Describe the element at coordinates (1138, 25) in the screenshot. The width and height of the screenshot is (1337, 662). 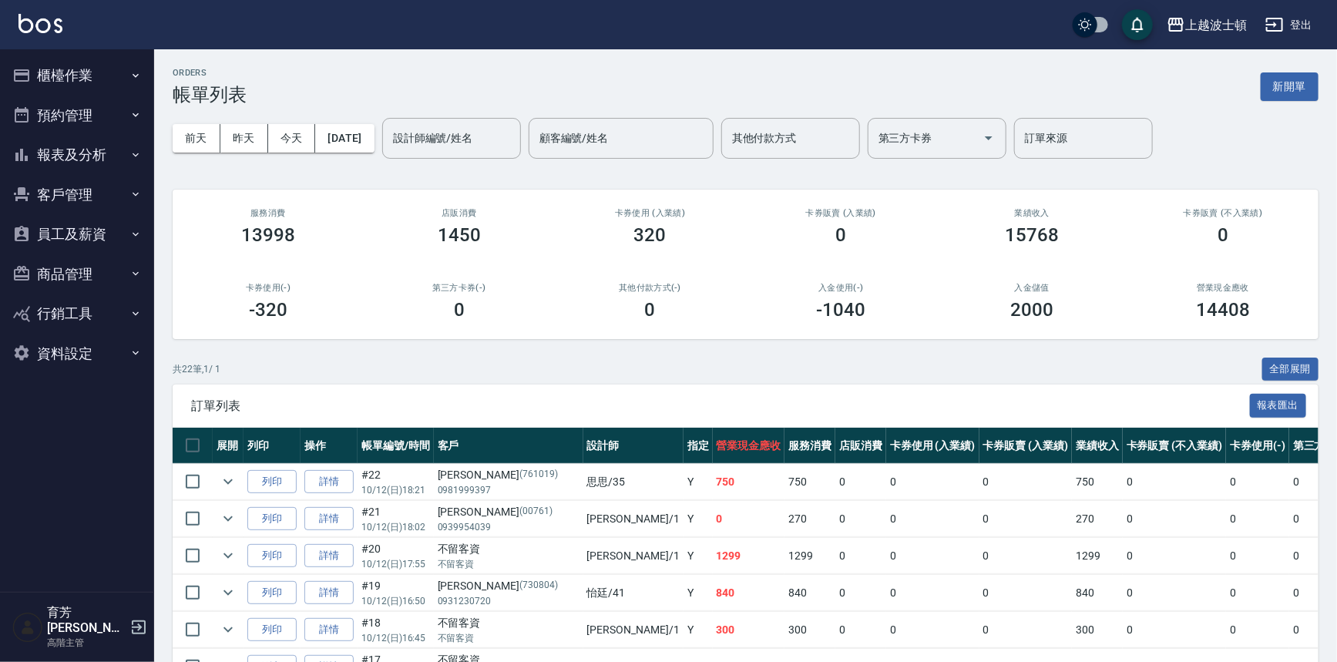
I see `button: save` at that location.